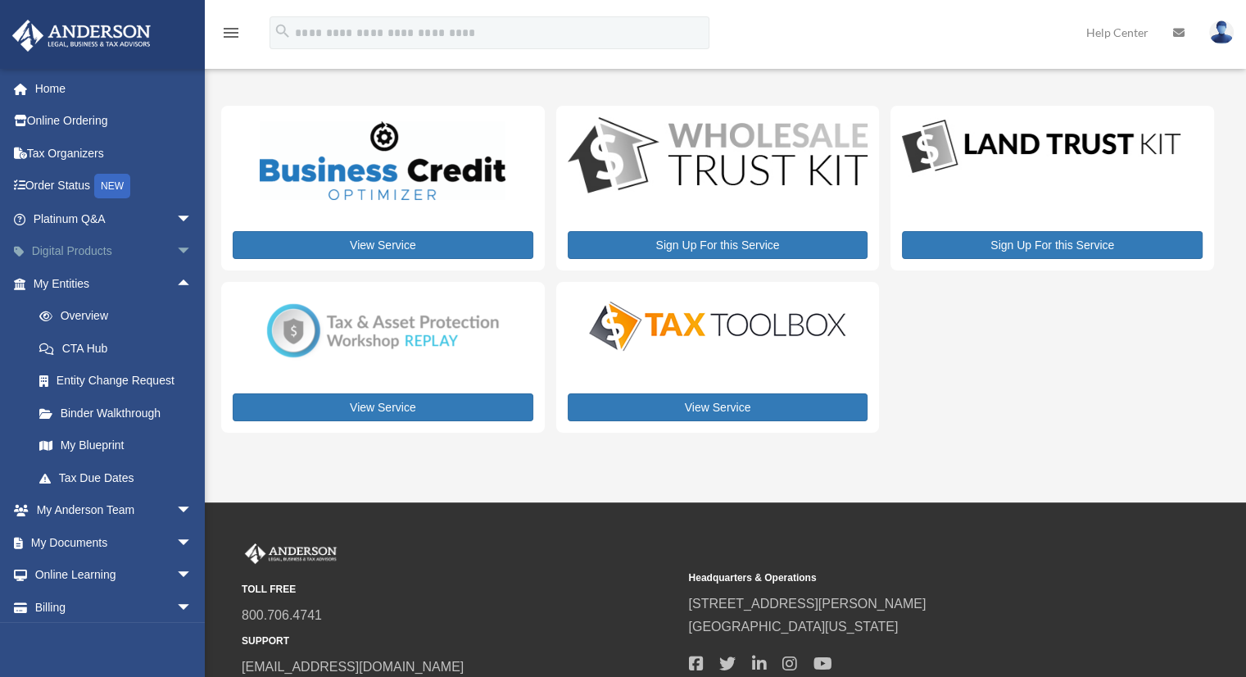 This screenshot has height=677, width=1246. Describe the element at coordinates (120, 413) in the screenshot. I see `a: Binder Walkthrough` at that location.